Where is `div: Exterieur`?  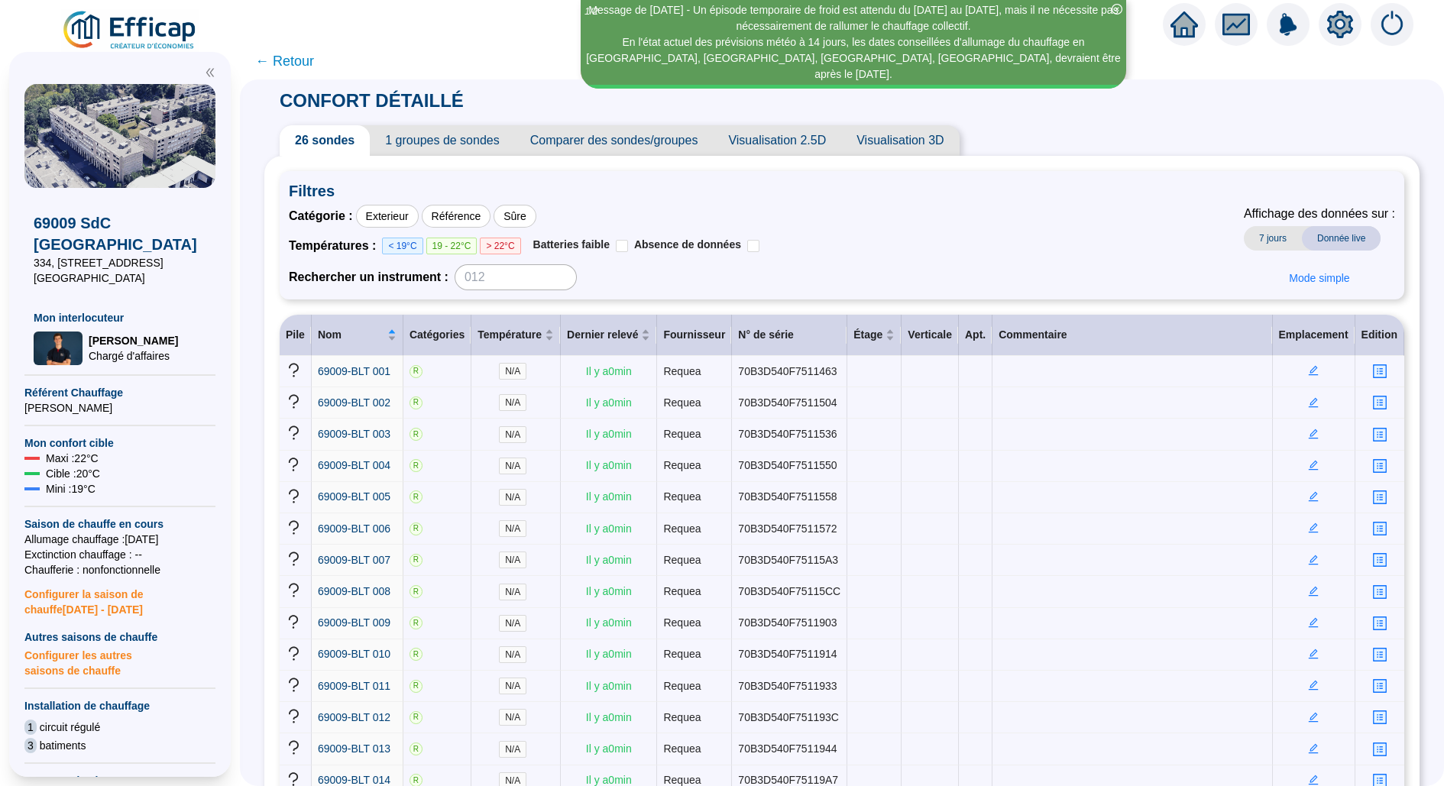 div: Exterieur is located at coordinates (387, 216).